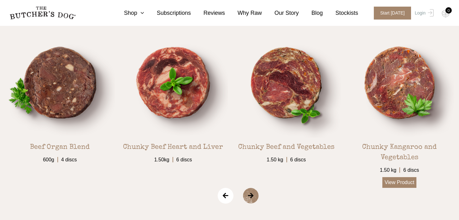 This screenshot has width=459, height=220. I want to click on a: Reviews, so click(208, 13).